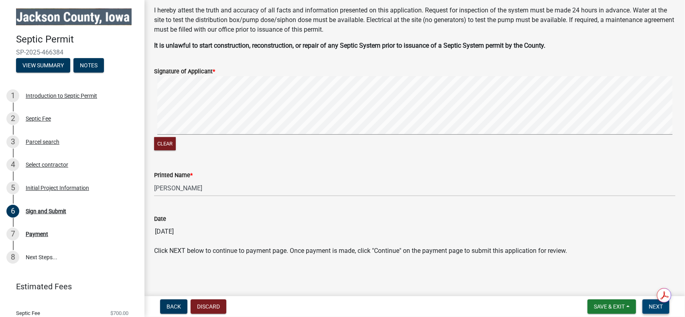 The height and width of the screenshot is (317, 685). Describe the element at coordinates (61, 96) in the screenshot. I see `div: Introduction to Septic Permit` at that location.